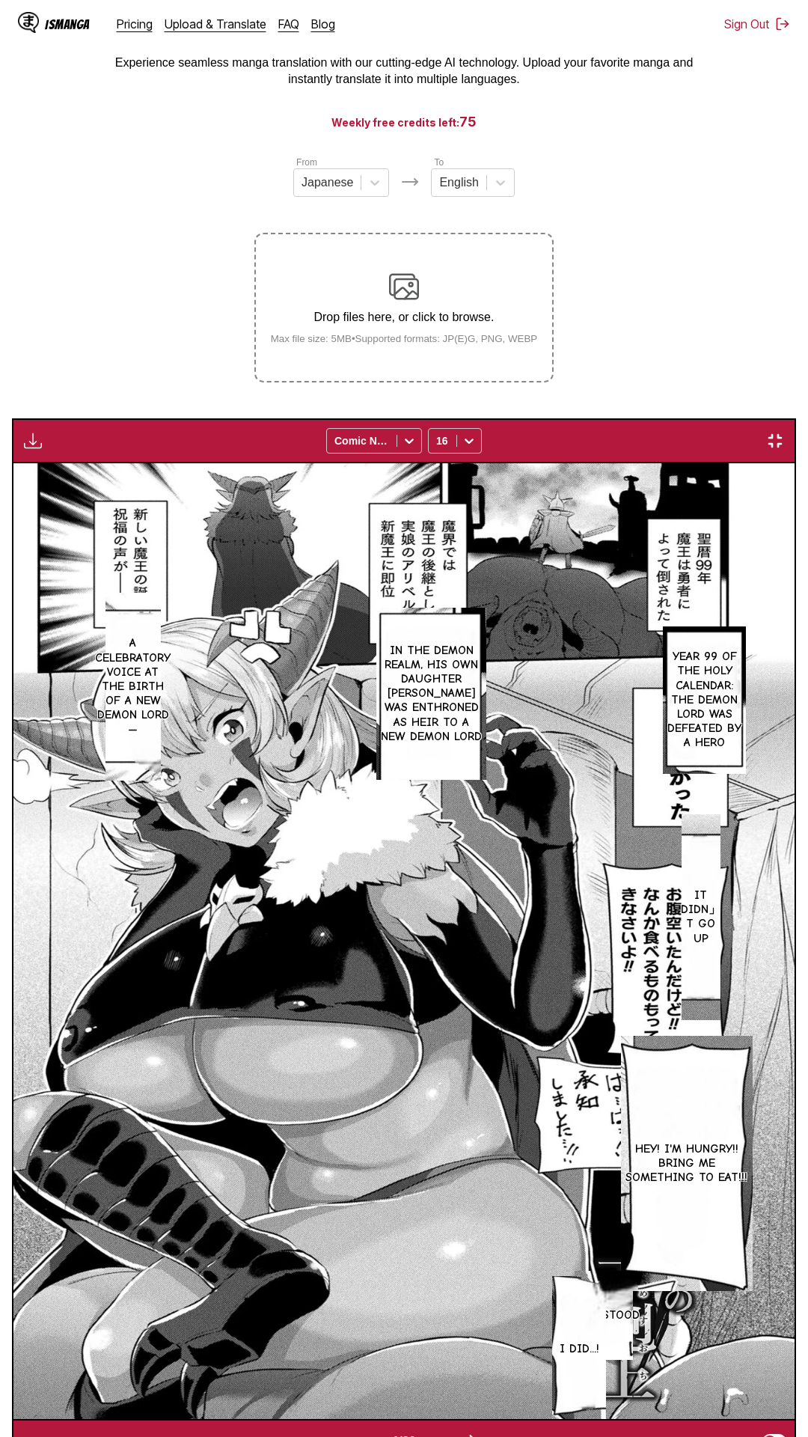 The width and height of the screenshot is (808, 1437). I want to click on small: Max file size: 5MB • Supported formats: JP(E)G, PNG, WEBP, so click(404, 338).